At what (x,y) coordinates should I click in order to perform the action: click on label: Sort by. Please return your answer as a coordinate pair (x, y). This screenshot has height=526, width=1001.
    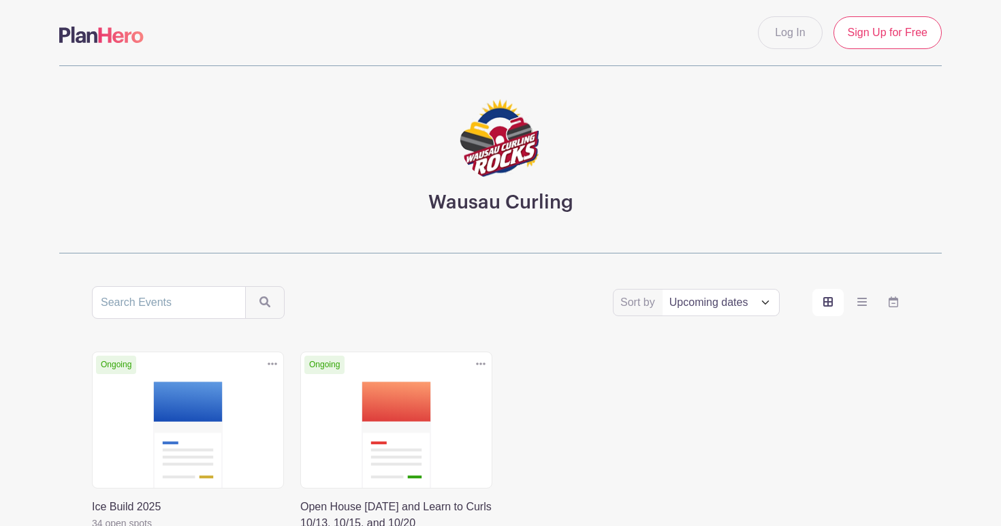
    Looking at the image, I should click on (639, 302).